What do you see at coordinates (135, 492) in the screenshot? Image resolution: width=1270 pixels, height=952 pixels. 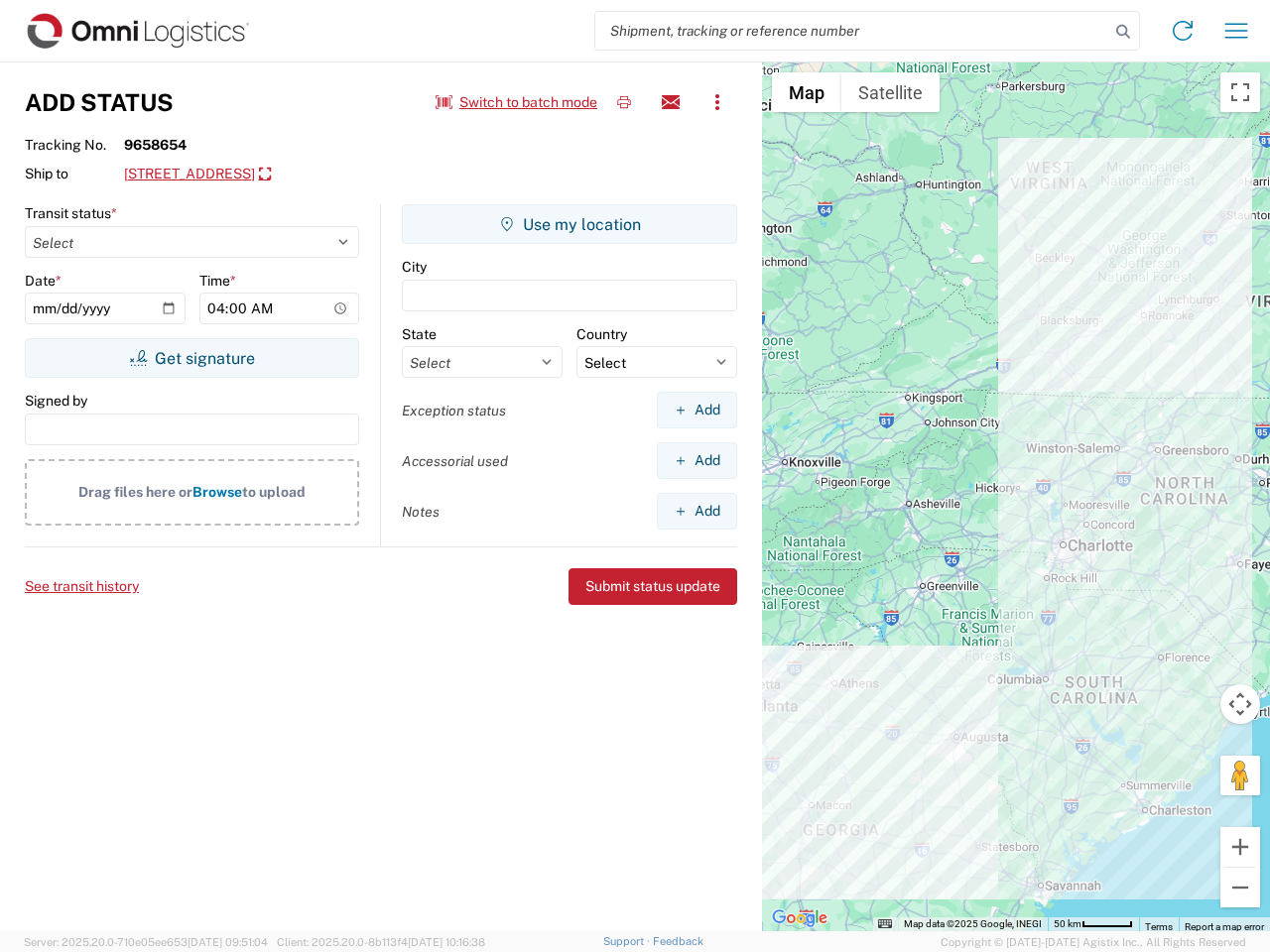 I see `span: Drag files here or` at bounding box center [135, 492].